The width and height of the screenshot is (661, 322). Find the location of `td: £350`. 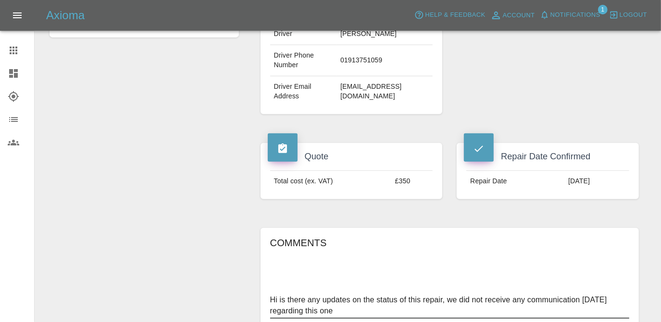

td: £350 is located at coordinates (412, 182).